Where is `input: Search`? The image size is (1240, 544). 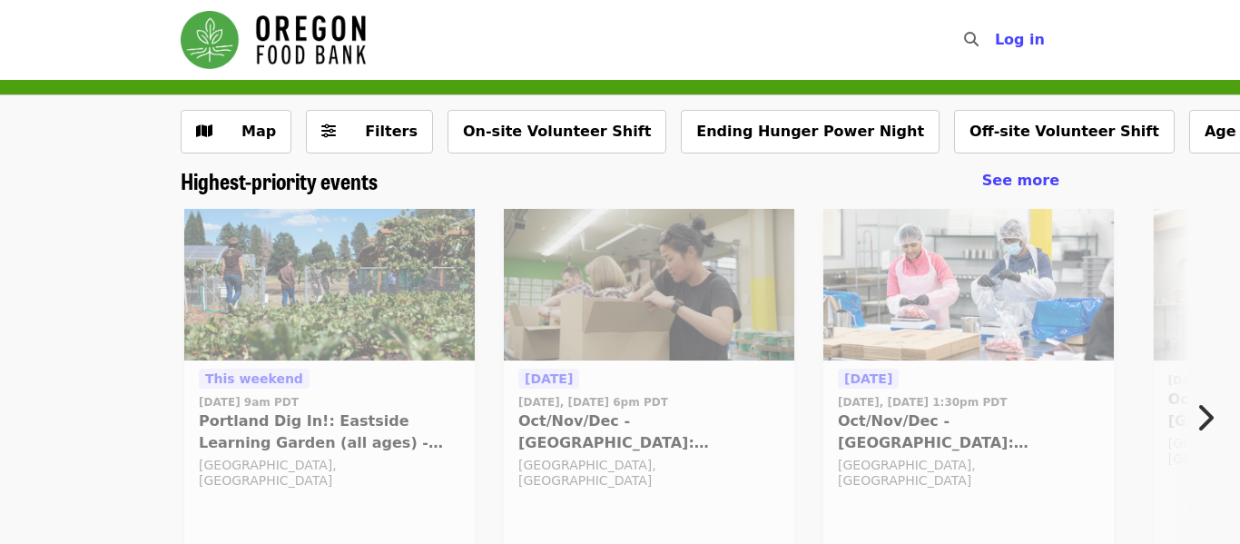 input: Search is located at coordinates (997, 40).